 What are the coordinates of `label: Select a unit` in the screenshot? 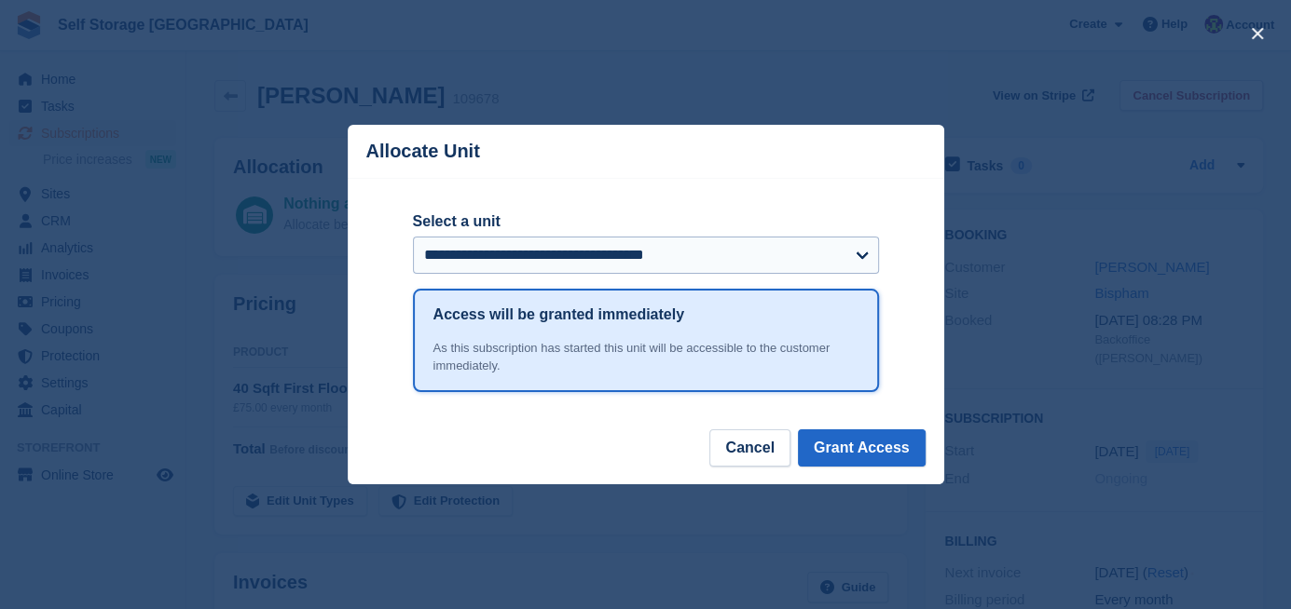 It's located at (646, 222).